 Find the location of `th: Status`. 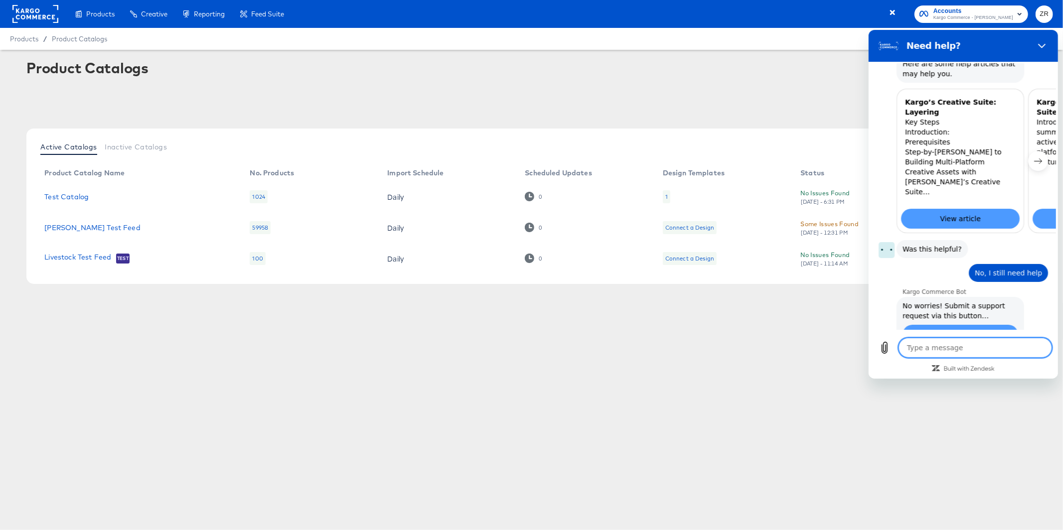

th: Status is located at coordinates (861, 173).